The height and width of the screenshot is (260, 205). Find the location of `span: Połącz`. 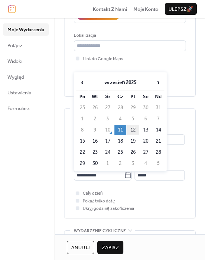

span: Połącz is located at coordinates (15, 46).